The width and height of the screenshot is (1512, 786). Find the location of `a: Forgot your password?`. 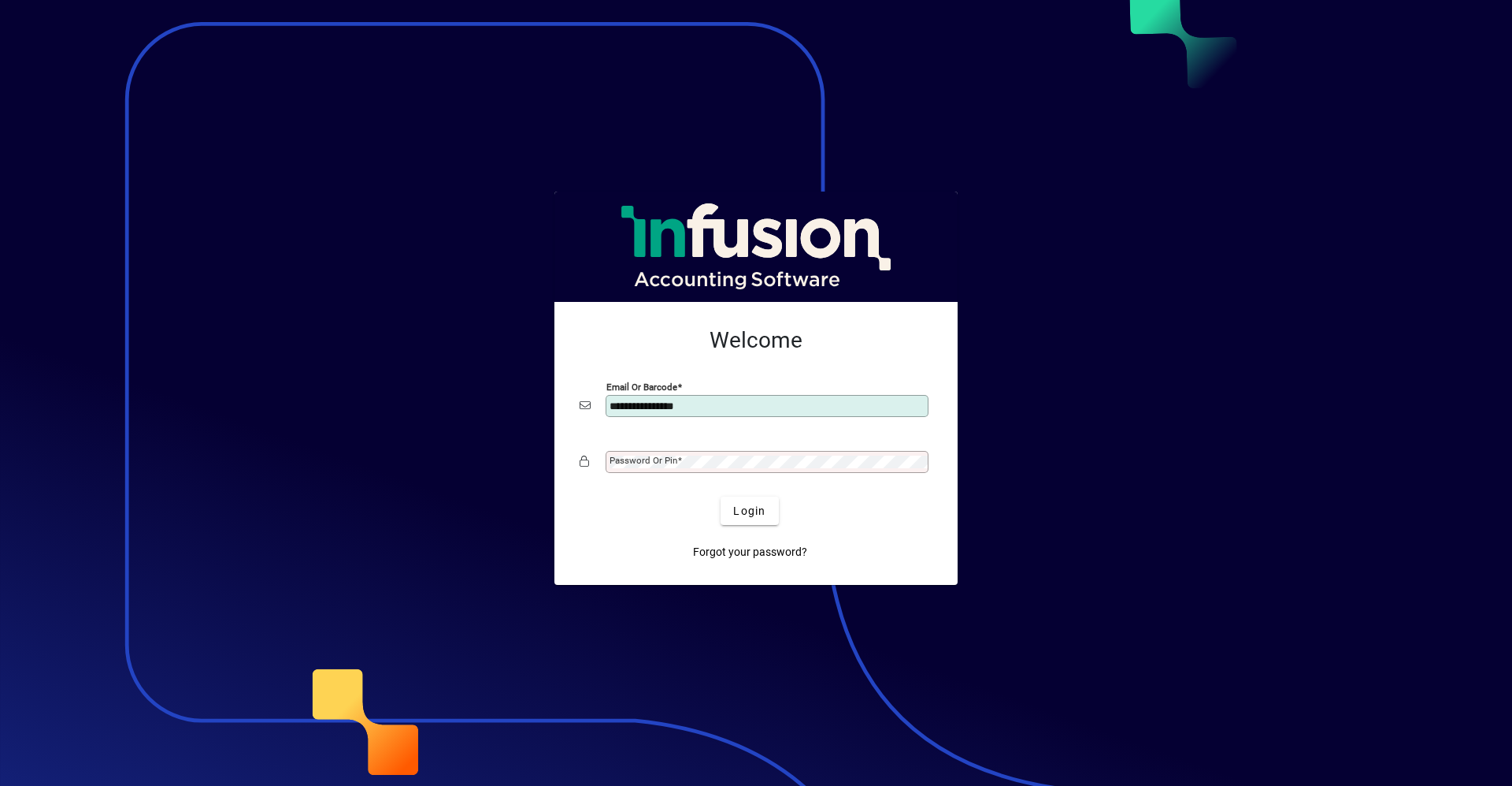

a: Forgot your password? is located at coordinates (750, 552).